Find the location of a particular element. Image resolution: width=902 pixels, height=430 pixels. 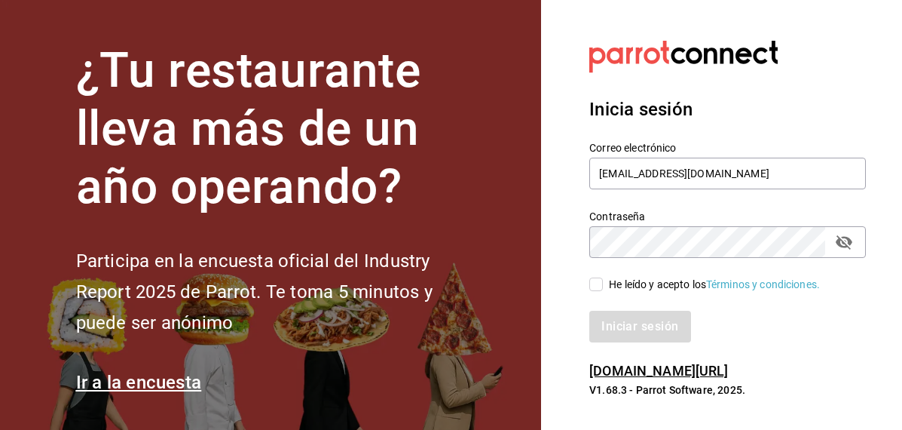

p: V1.68.3 - Parrot Software, 2025. is located at coordinates (727, 390).